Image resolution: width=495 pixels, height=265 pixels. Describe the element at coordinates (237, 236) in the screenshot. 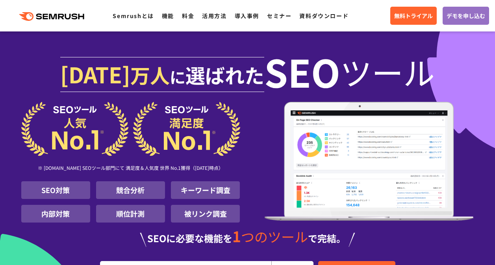

I see `span: 1` at that location.